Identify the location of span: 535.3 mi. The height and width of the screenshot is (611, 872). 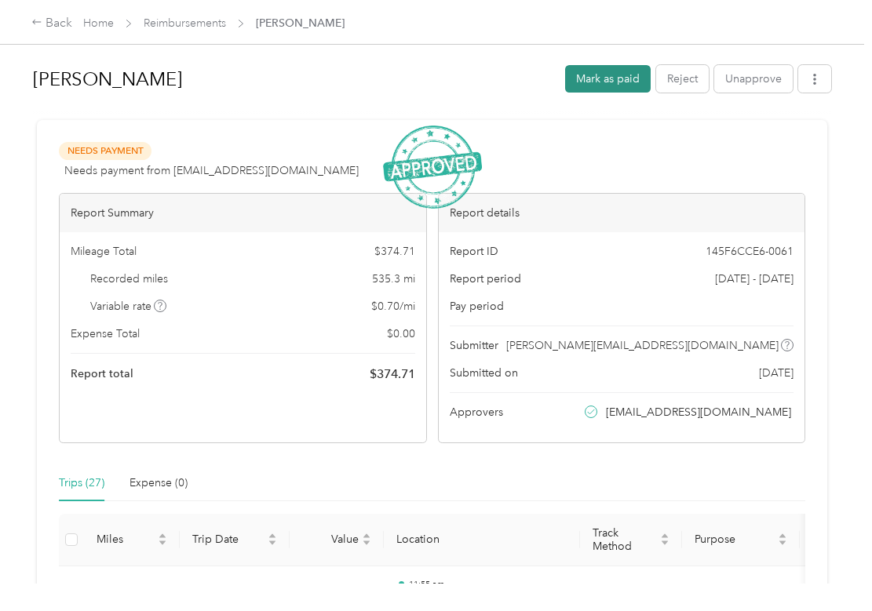
(393, 279).